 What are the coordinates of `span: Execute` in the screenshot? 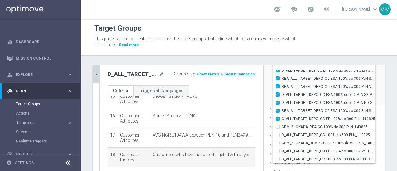 It's located at (41, 154).